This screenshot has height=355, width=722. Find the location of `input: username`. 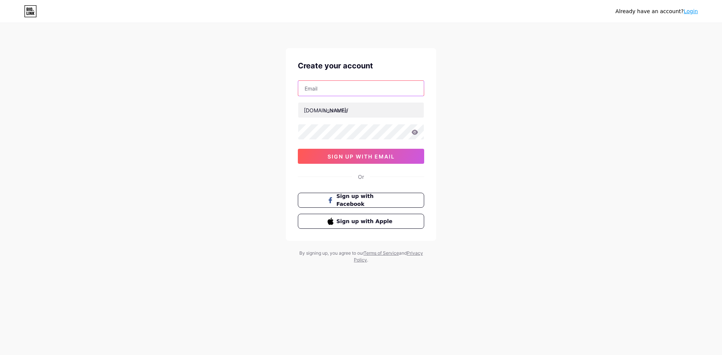

input: username is located at coordinates (361, 110).